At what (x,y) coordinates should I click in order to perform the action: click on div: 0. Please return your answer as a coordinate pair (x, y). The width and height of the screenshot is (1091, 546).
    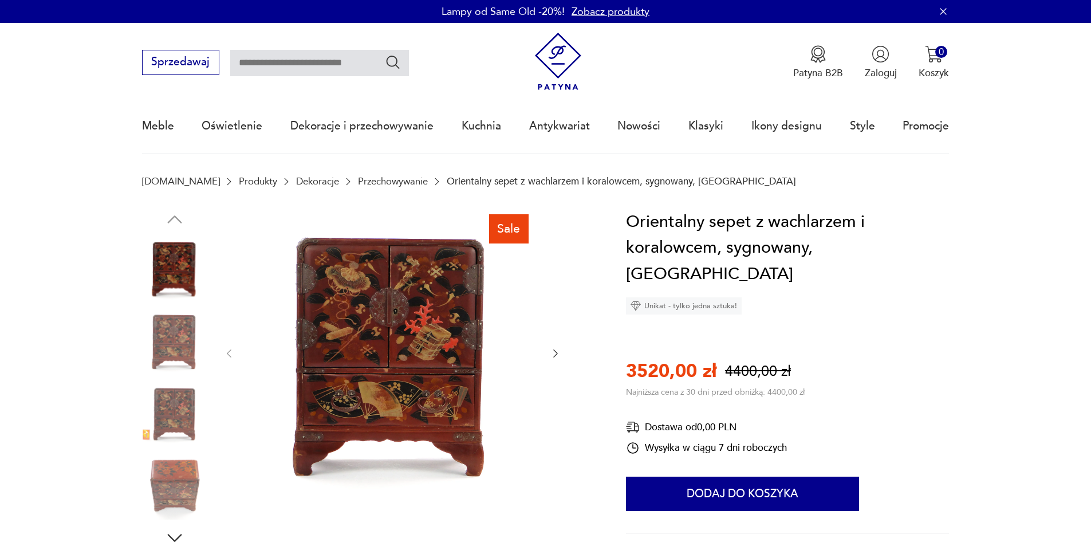
    Looking at the image, I should click on (941, 52).